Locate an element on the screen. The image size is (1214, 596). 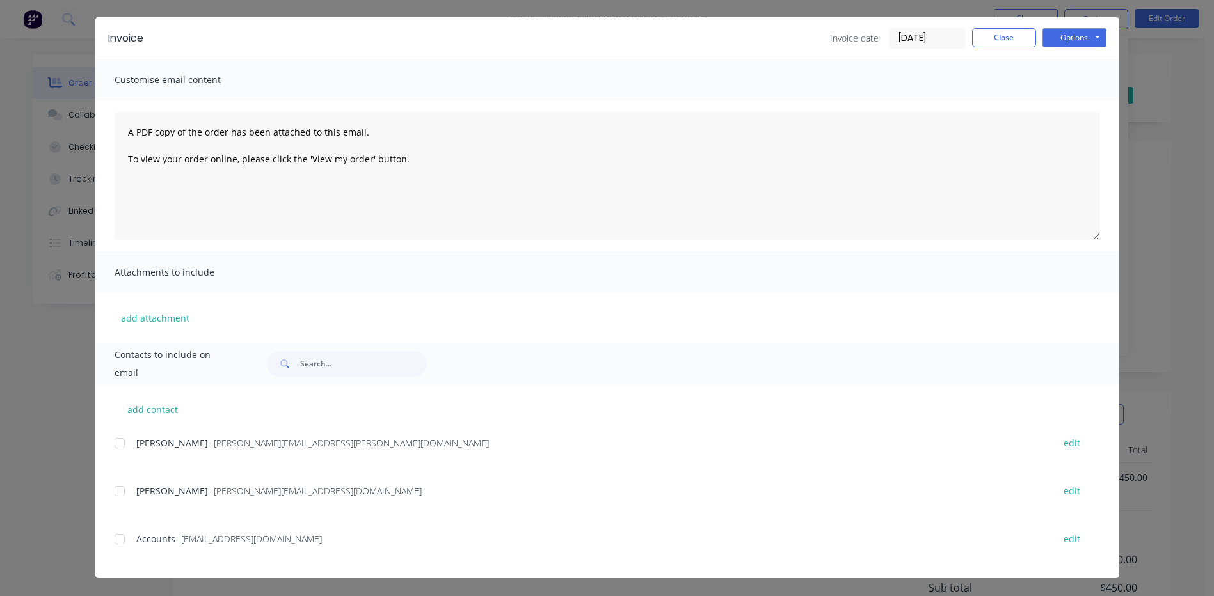
div: Invoice is located at coordinates (125, 38).